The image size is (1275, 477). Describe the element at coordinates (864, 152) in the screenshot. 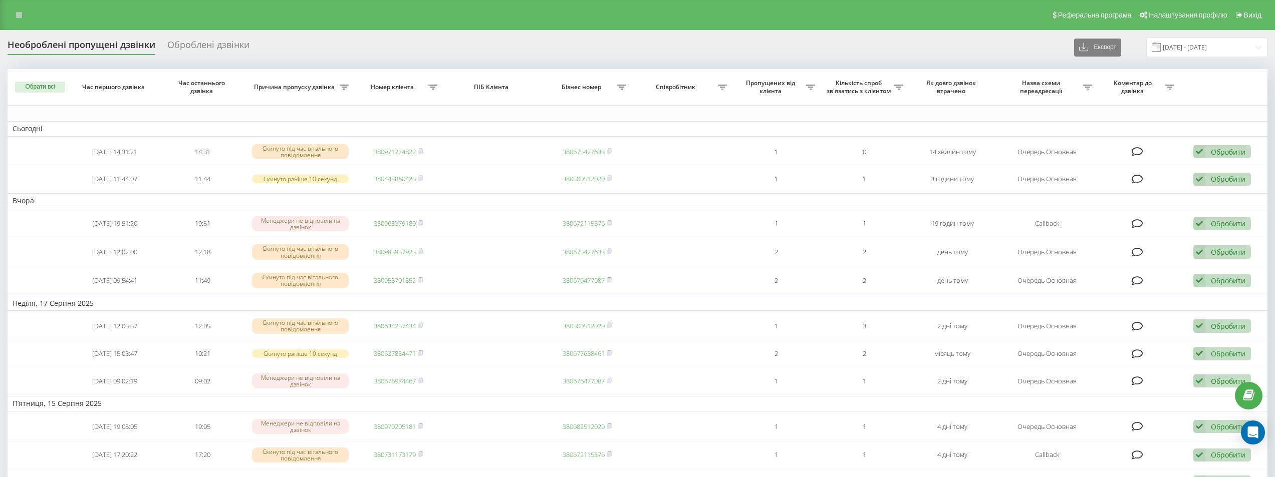

I see `td: 0` at that location.